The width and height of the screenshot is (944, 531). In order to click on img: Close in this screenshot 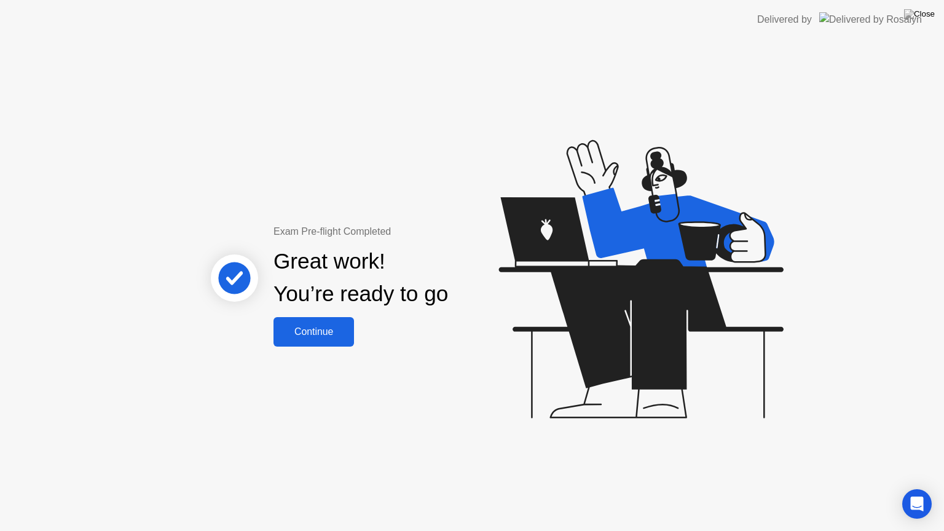, I will do `click(919, 14)`.